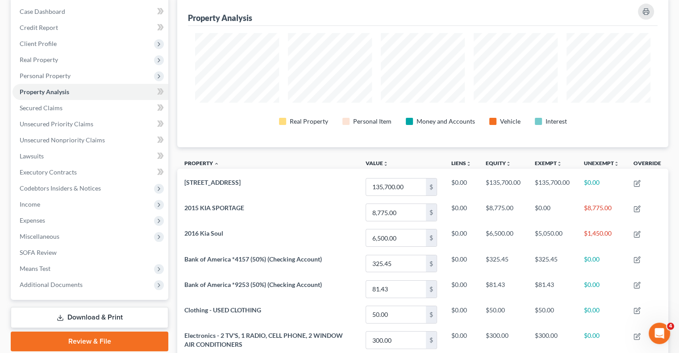 Image resolution: width=679 pixels, height=353 pixels. I want to click on a: Credit Report, so click(90, 28).